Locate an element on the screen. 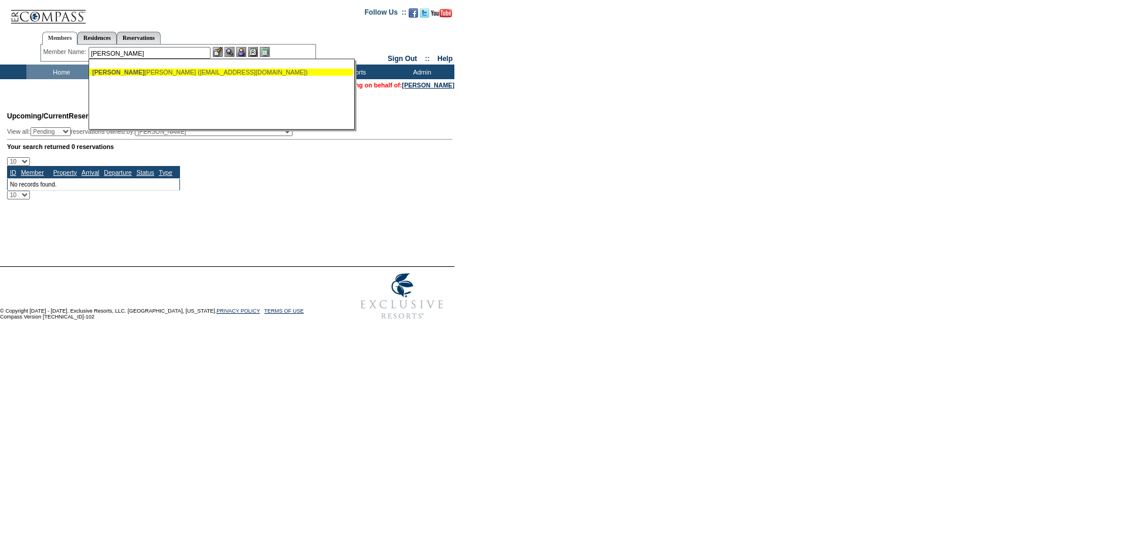  a: Departure is located at coordinates (117, 172).